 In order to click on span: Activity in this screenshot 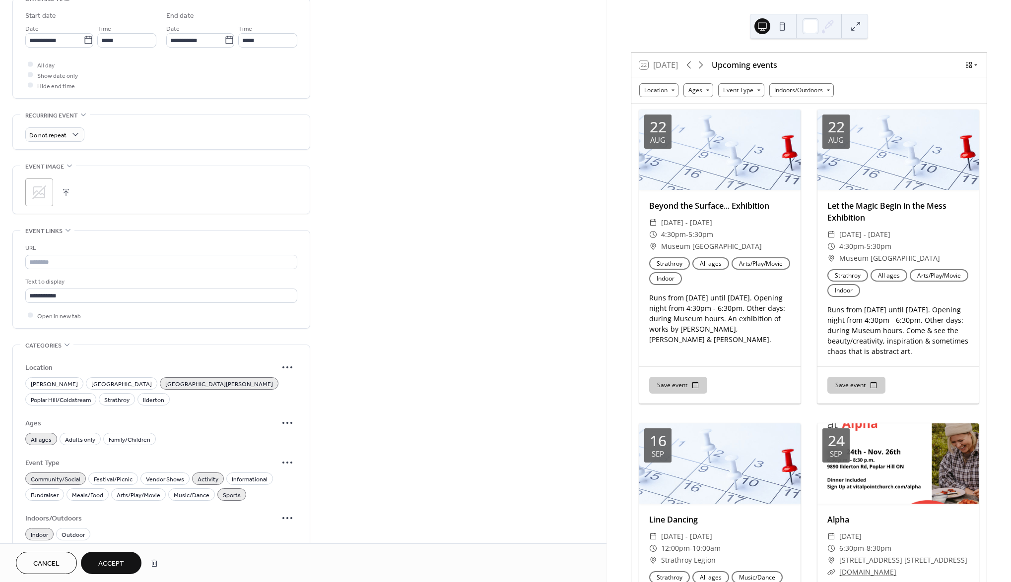, I will do `click(208, 479)`.